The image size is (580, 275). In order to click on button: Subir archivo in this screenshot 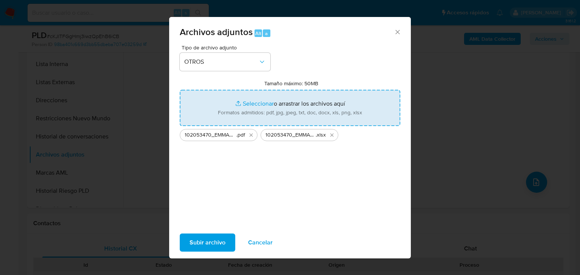, I will do `click(207, 243)`.